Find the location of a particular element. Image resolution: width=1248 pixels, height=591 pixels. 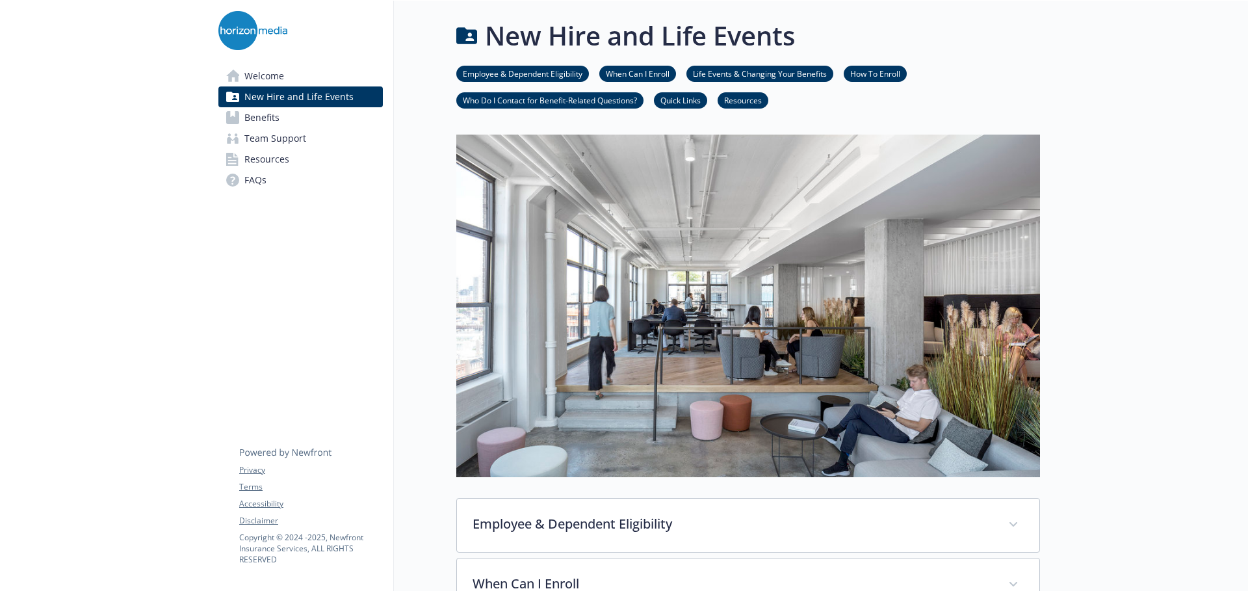

a: Disclaimer is located at coordinates (311, 521).